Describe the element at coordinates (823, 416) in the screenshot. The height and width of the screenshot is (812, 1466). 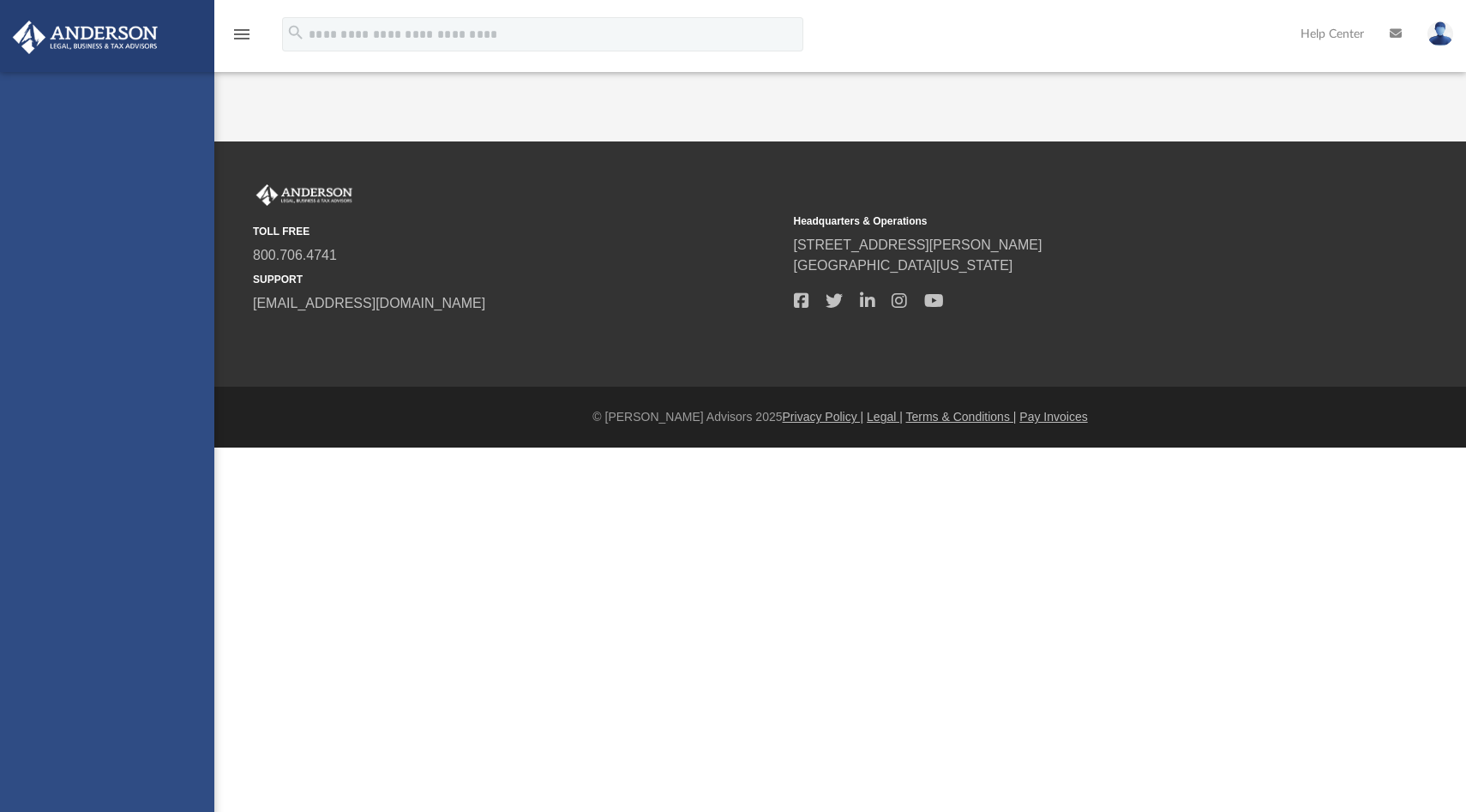
I see `a: Privacy Policy |` at that location.